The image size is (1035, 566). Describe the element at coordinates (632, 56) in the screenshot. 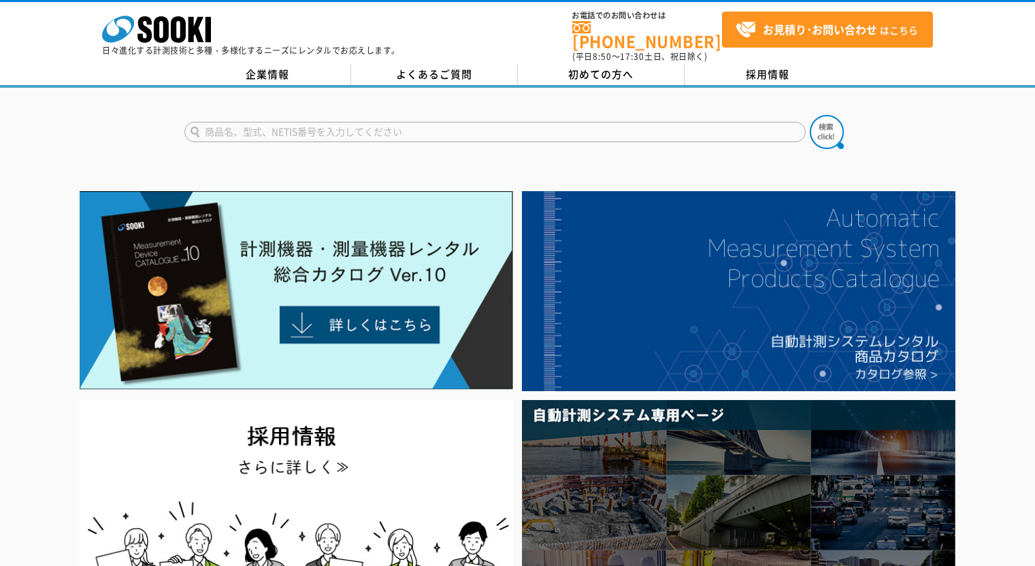

I see `span: 17:30` at that location.